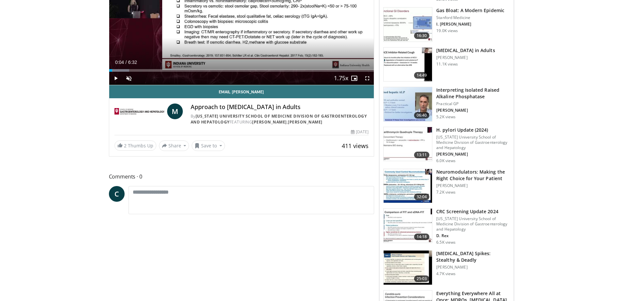 The image size is (623, 301). What do you see at coordinates (422, 236) in the screenshot?
I see `span: 14:18` at bounding box center [422, 236].